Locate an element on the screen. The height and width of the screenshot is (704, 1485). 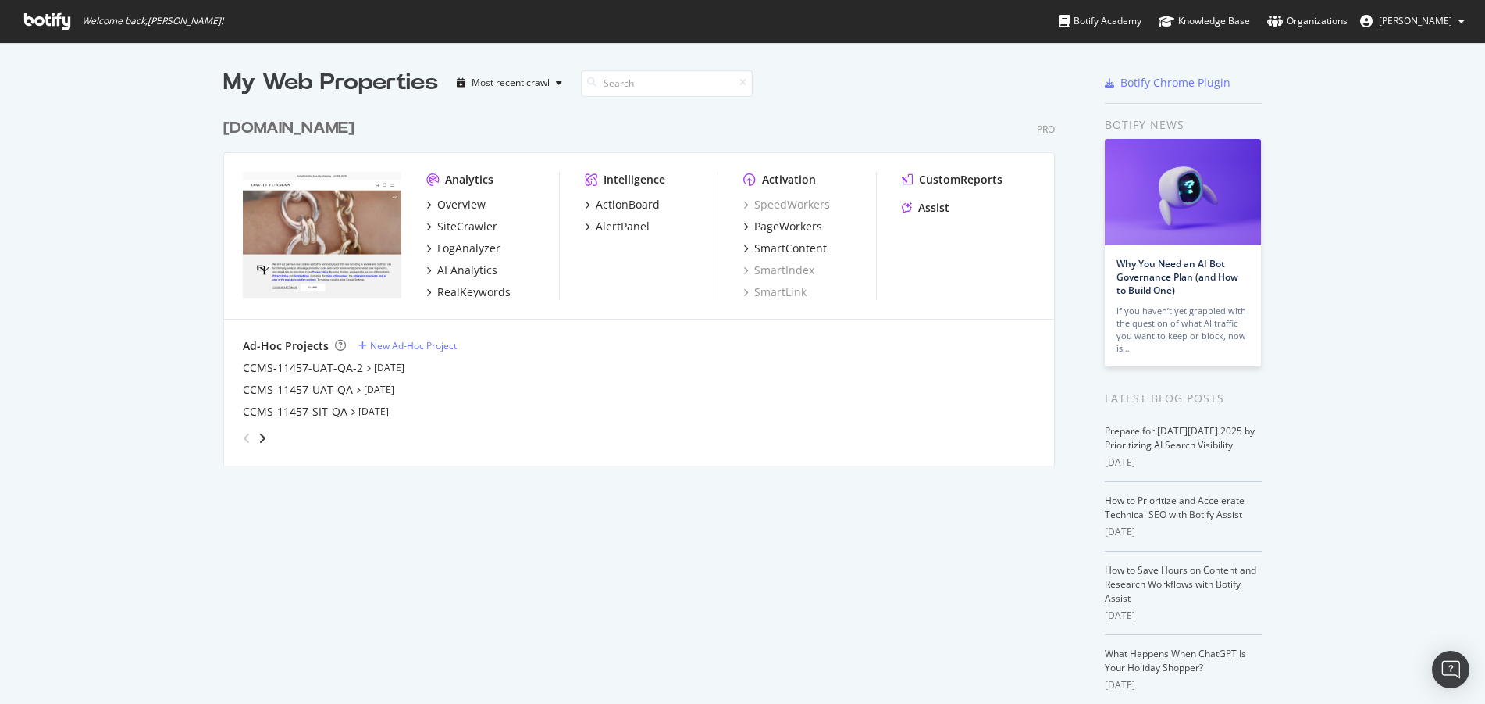
div: CCMS-11457-UAT-QA is located at coordinates (297, 390).